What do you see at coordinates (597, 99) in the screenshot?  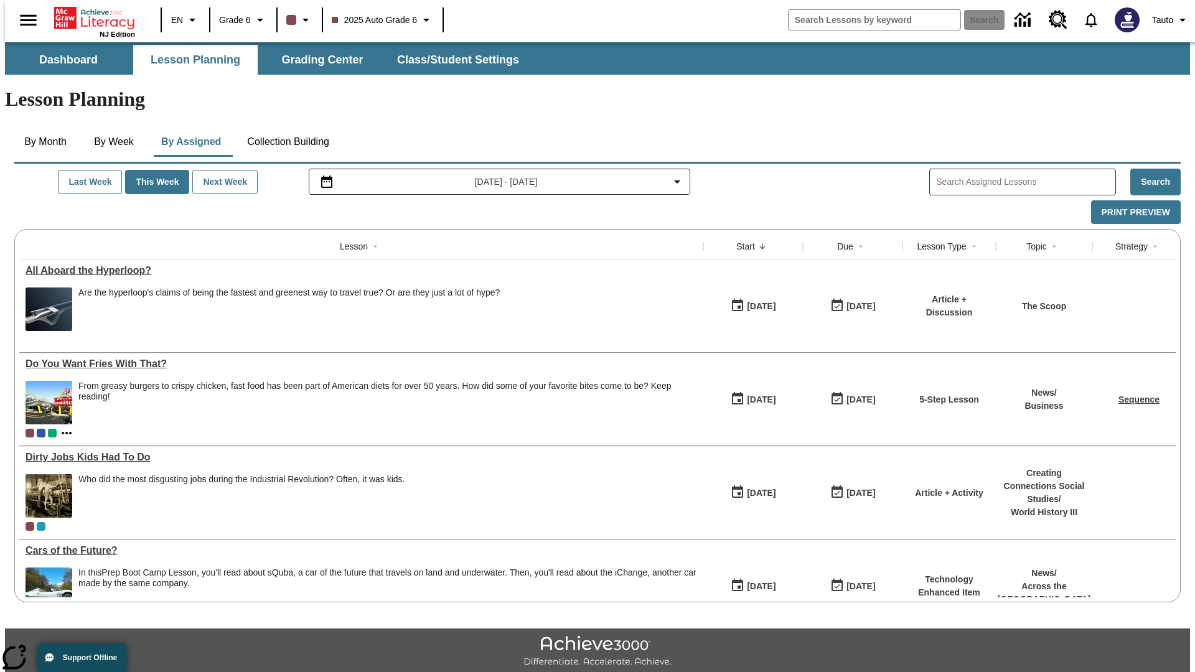 I see `h1: Lesson Planning` at bounding box center [597, 99].